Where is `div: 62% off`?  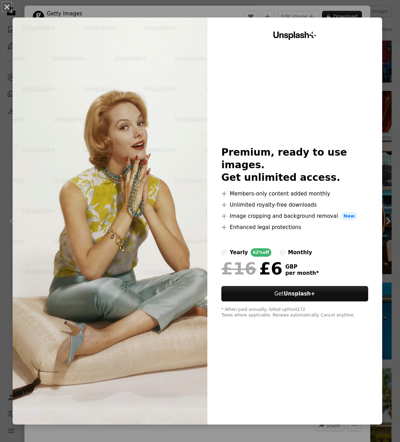 div: 62% off is located at coordinates (261, 252).